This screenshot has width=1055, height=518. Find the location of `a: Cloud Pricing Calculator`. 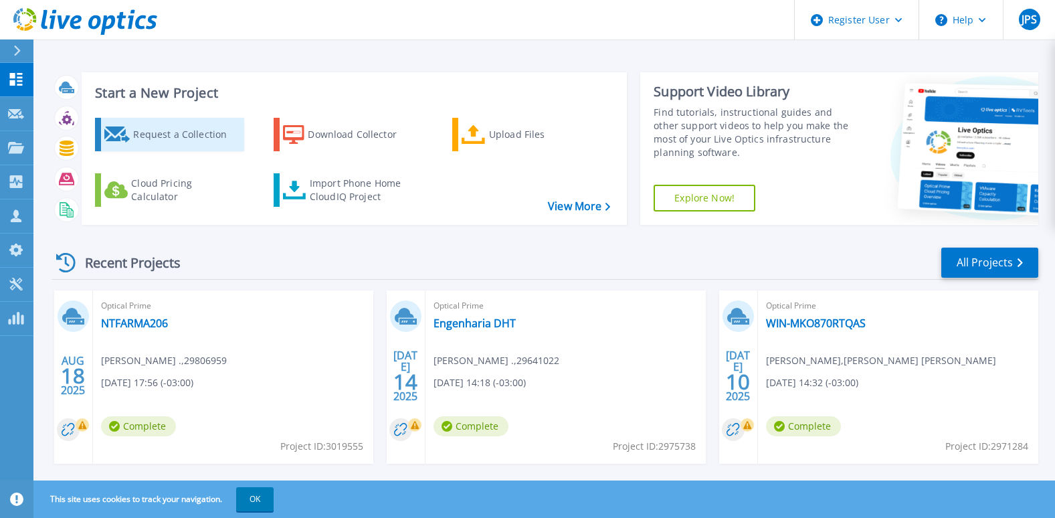

a: Cloud Pricing Calculator is located at coordinates (169, 190).